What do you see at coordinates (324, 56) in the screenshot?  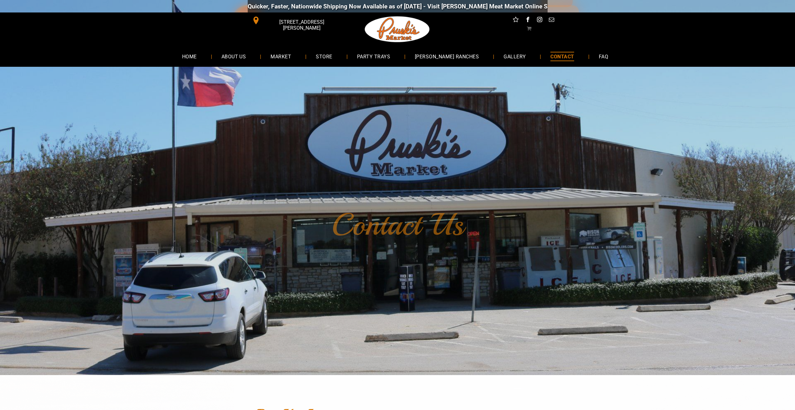 I see `a: STORE` at bounding box center [324, 56].